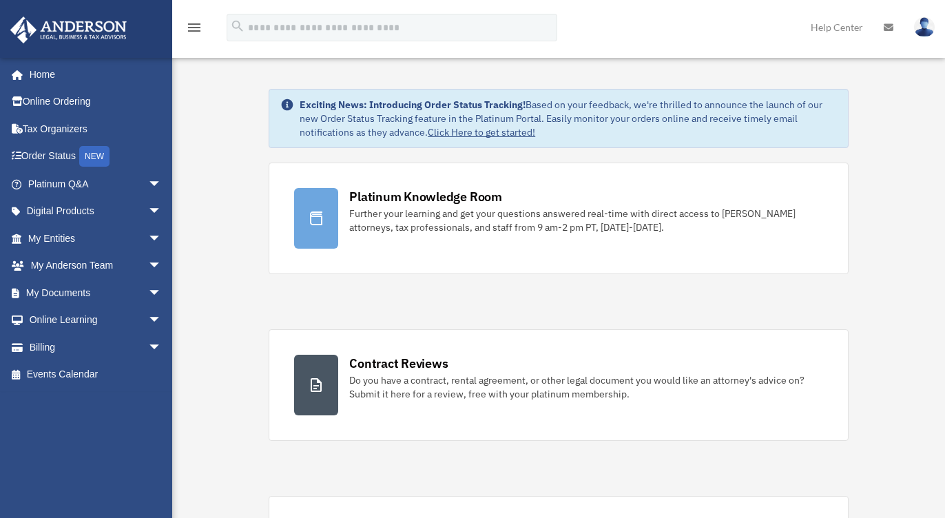 This screenshot has width=945, height=518. What do you see at coordinates (96, 184) in the screenshot?
I see `a: Platinum Q&Aarrow_drop_down` at bounding box center [96, 184].